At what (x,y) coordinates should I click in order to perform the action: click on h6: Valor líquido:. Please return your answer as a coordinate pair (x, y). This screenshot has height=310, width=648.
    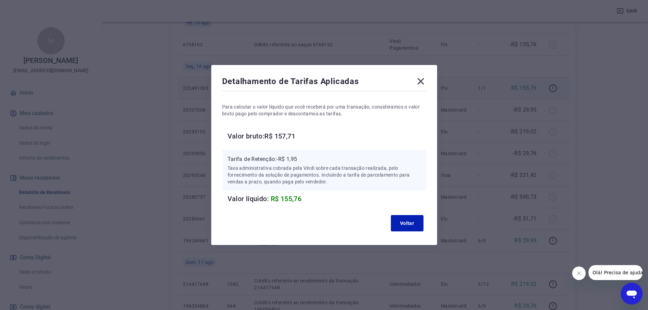
    Looking at the image, I should click on (327, 199).